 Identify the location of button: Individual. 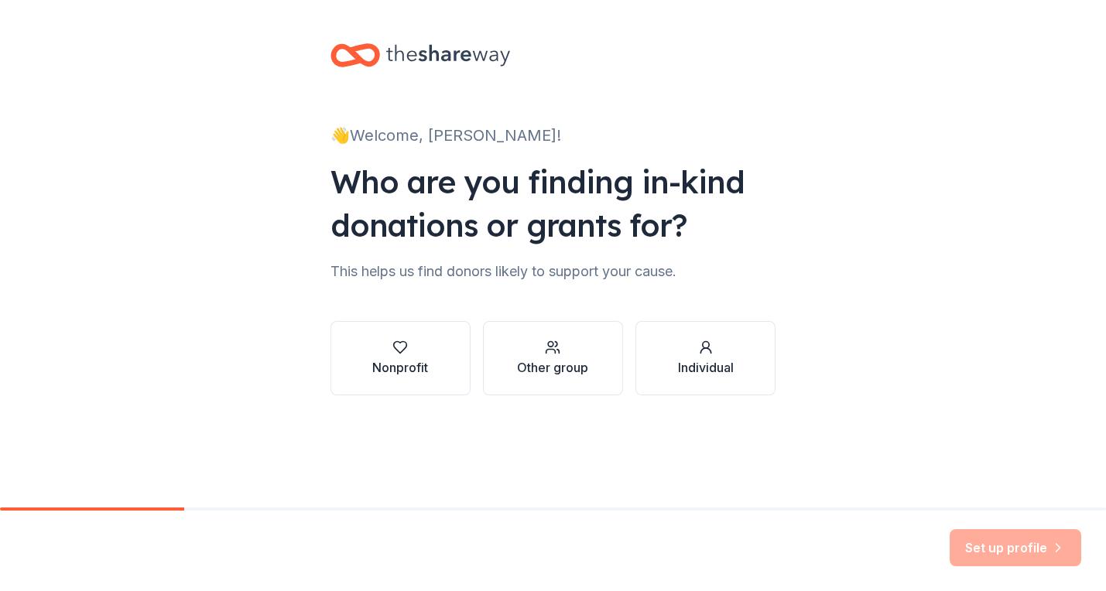
(705, 358).